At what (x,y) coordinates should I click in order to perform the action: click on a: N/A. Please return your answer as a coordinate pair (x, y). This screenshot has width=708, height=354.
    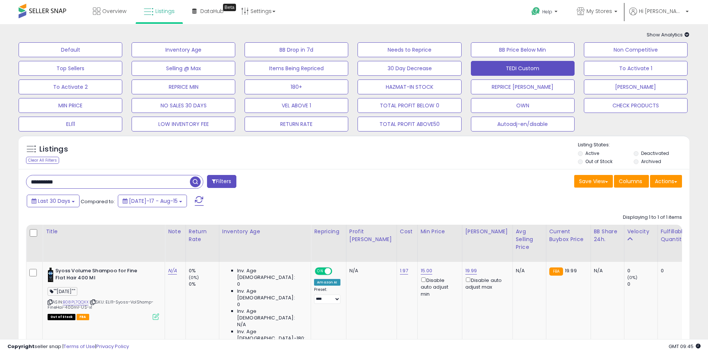
    Looking at the image, I should click on (172, 271).